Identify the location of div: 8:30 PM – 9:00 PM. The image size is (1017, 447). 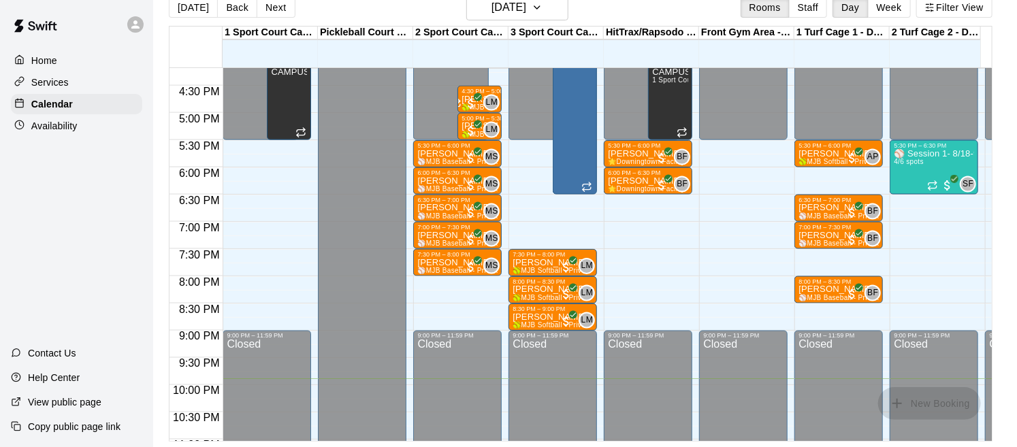
(541, 309).